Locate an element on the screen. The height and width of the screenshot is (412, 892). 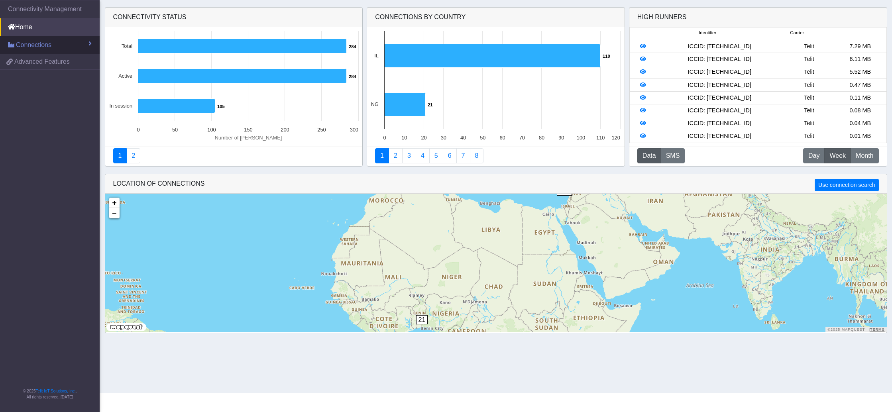
text: 105 is located at coordinates (221, 106).